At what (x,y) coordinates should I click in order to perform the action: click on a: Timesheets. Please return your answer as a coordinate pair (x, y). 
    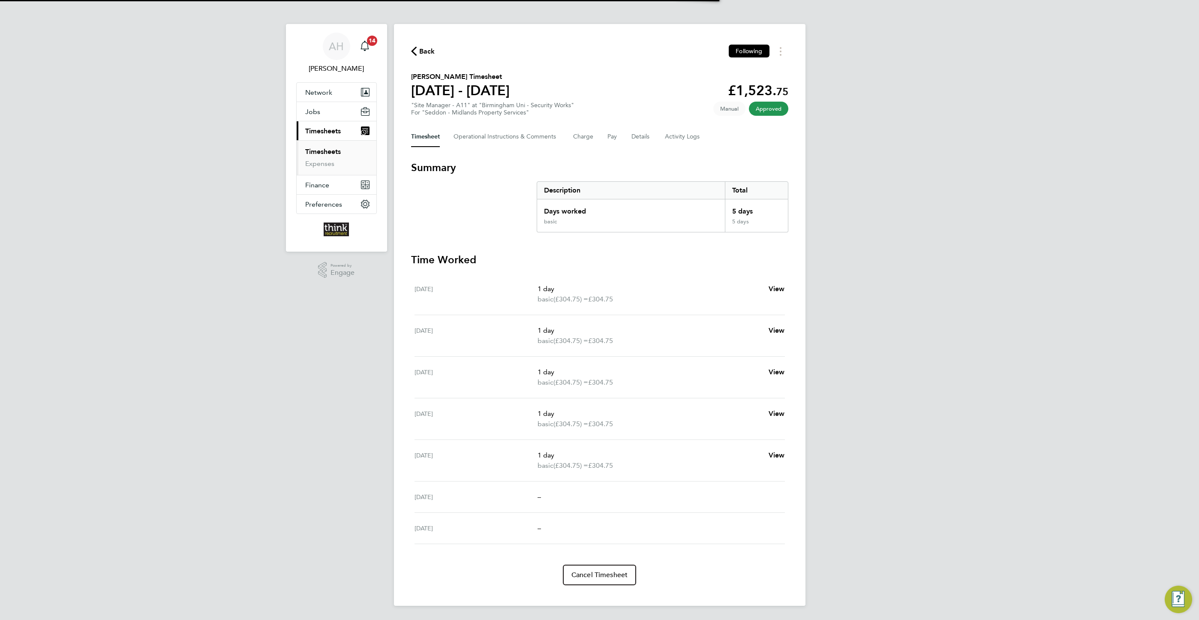
    Looking at the image, I should click on (323, 151).